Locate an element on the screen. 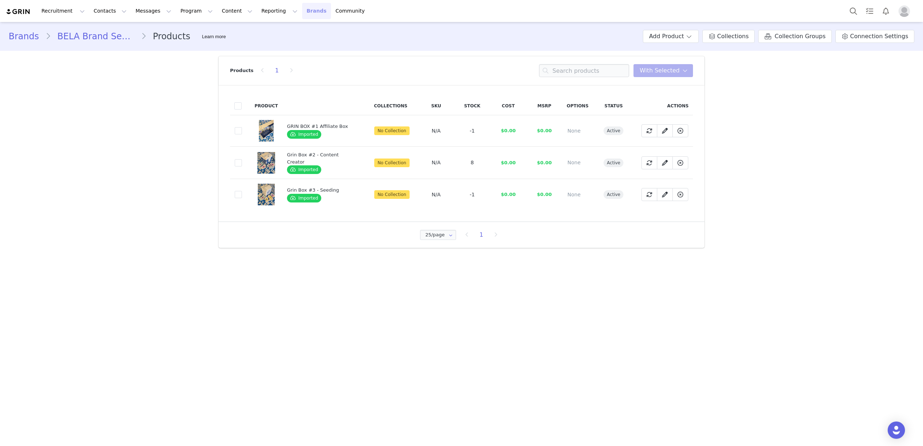  th: MSRP is located at coordinates (544, 106).